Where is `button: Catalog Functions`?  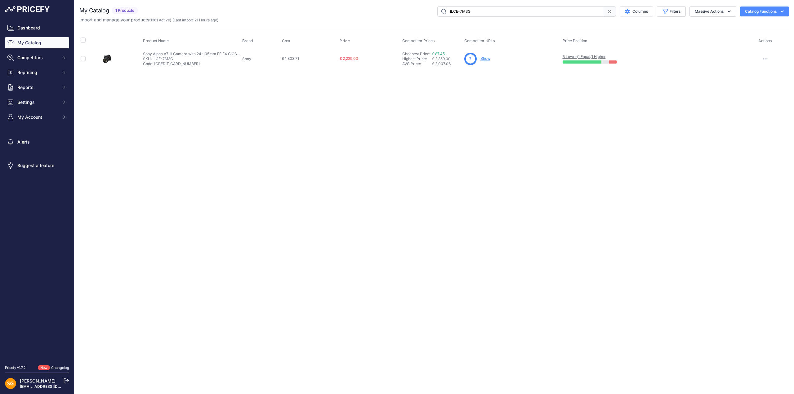
button: Catalog Functions is located at coordinates (765, 11).